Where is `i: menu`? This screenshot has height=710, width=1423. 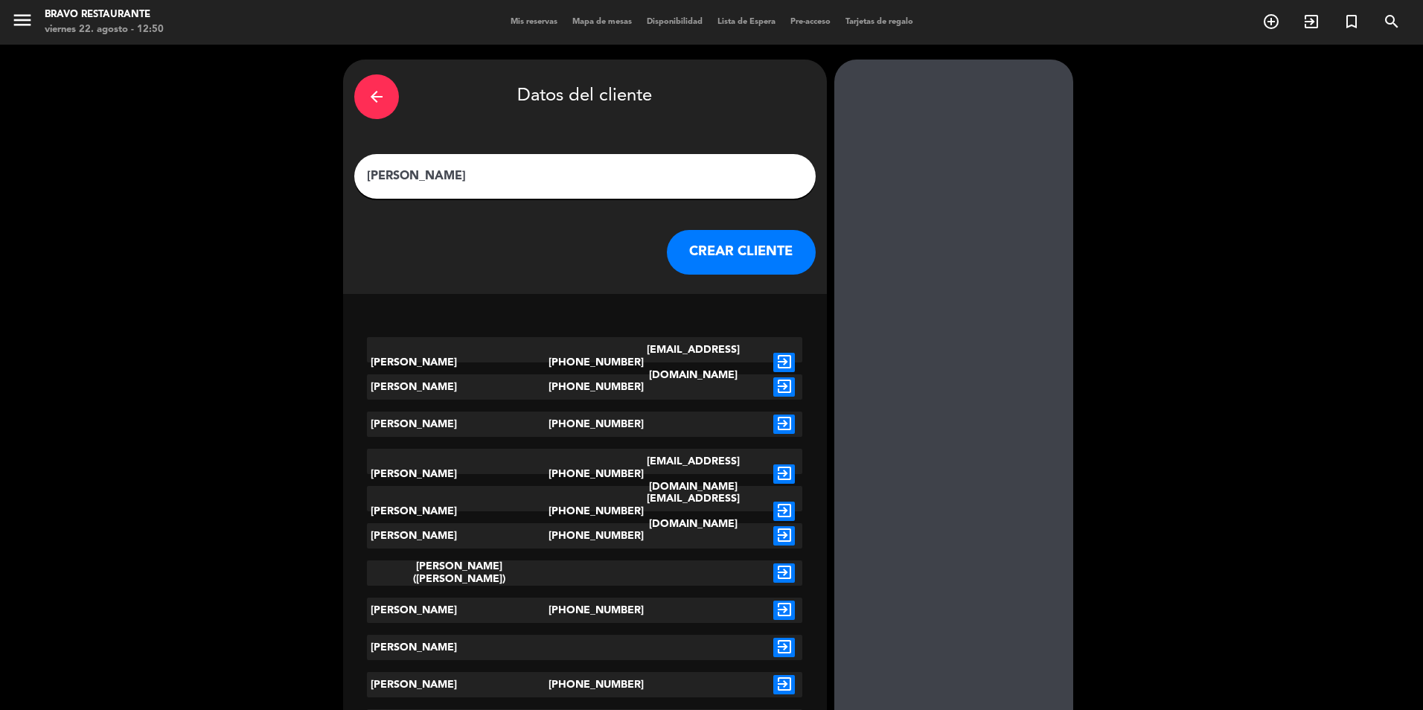 i: menu is located at coordinates (22, 20).